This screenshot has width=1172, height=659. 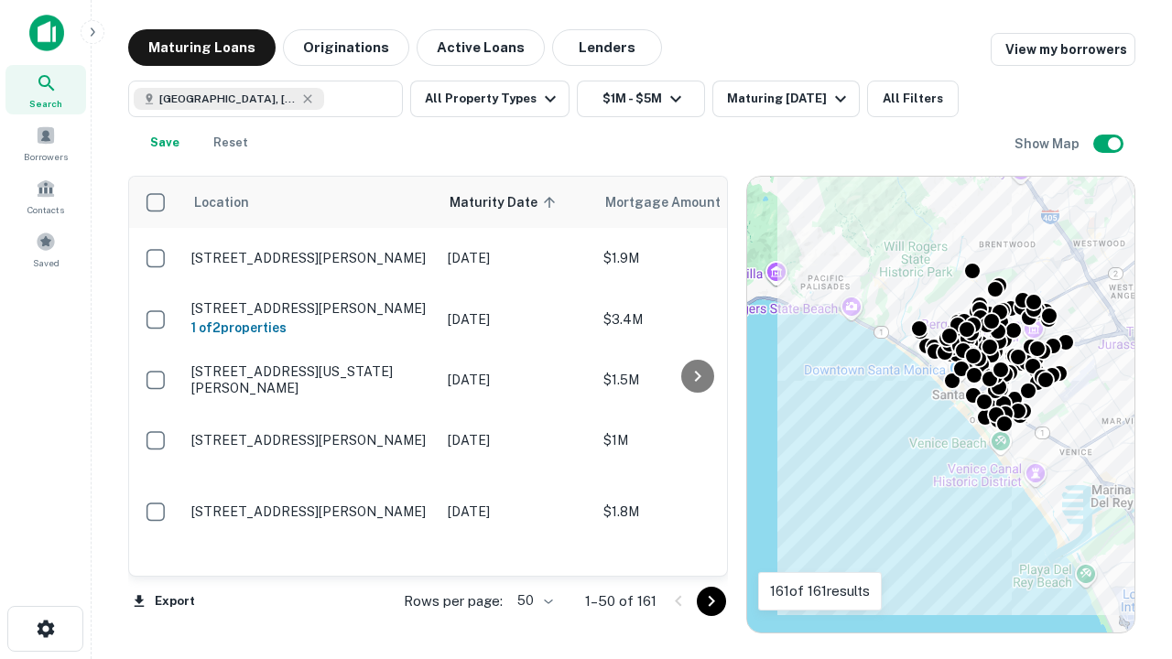 What do you see at coordinates (165, 143) in the screenshot?
I see `button: Save your search to get updates of matches that match your search criteria.` at bounding box center [165, 143].